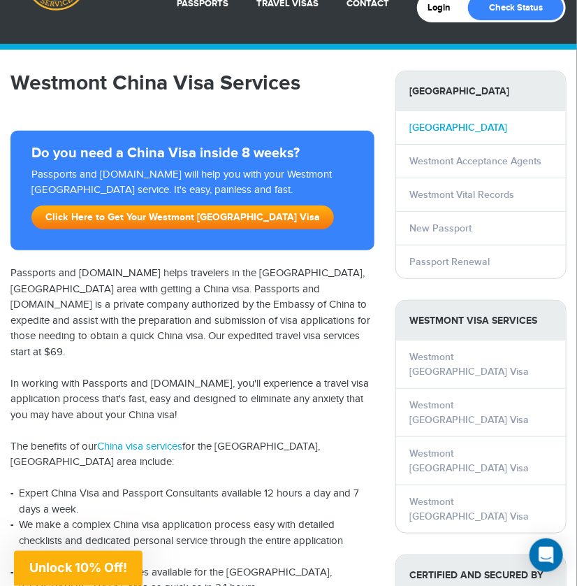  What do you see at coordinates (476, 161) in the screenshot?
I see `a: Westmont Acceptance Agents` at bounding box center [476, 161].